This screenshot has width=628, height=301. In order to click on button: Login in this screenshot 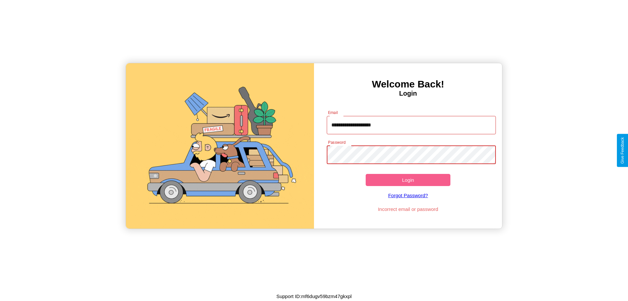, I will do `click(408, 180)`.